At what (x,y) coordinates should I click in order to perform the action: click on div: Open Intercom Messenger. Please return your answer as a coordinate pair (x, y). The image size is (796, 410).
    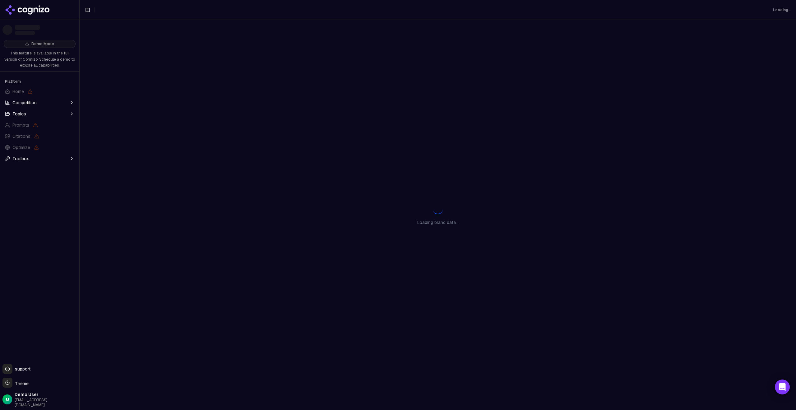
    Looking at the image, I should click on (783, 387).